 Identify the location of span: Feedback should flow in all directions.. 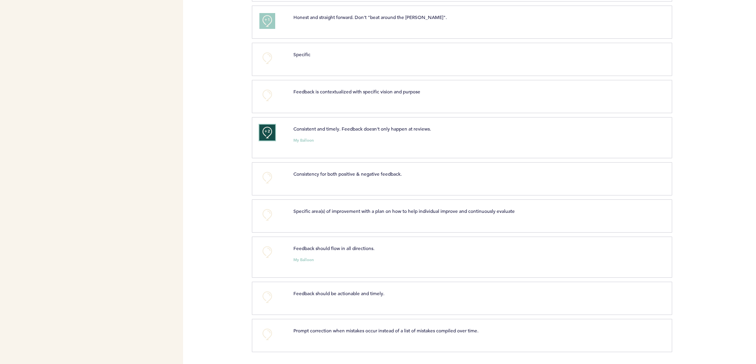
(334, 248).